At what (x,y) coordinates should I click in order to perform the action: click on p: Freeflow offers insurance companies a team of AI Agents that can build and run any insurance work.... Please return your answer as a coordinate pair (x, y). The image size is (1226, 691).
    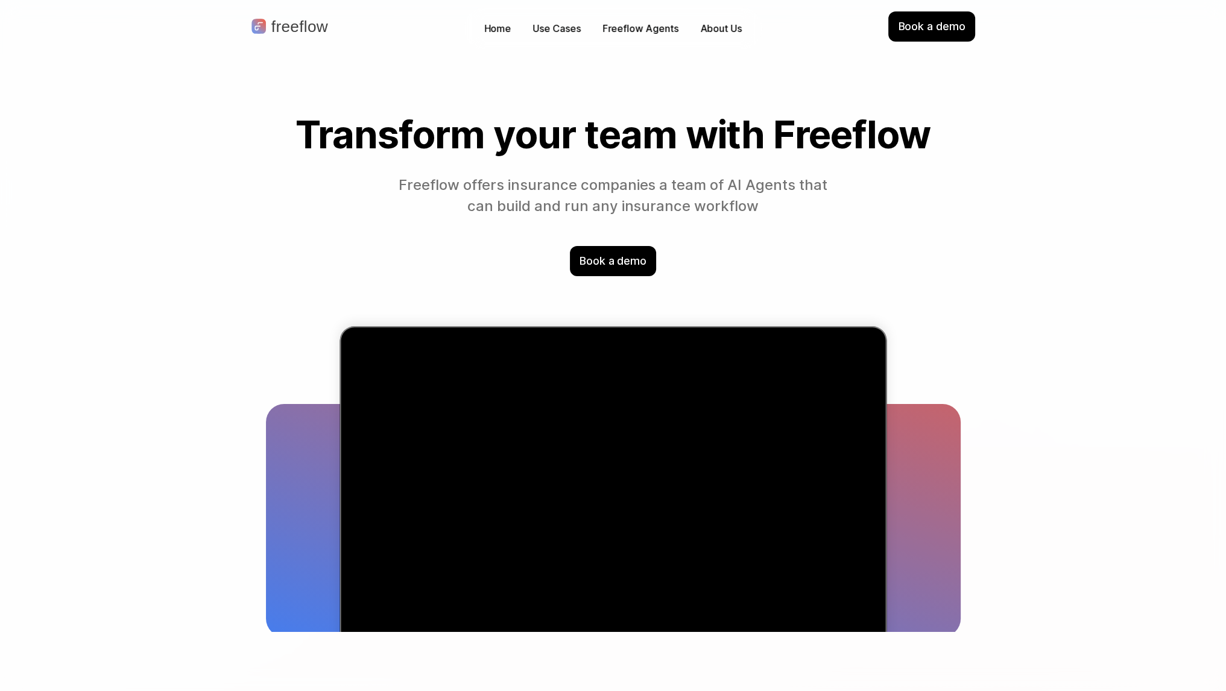
    Looking at the image, I should click on (613, 196).